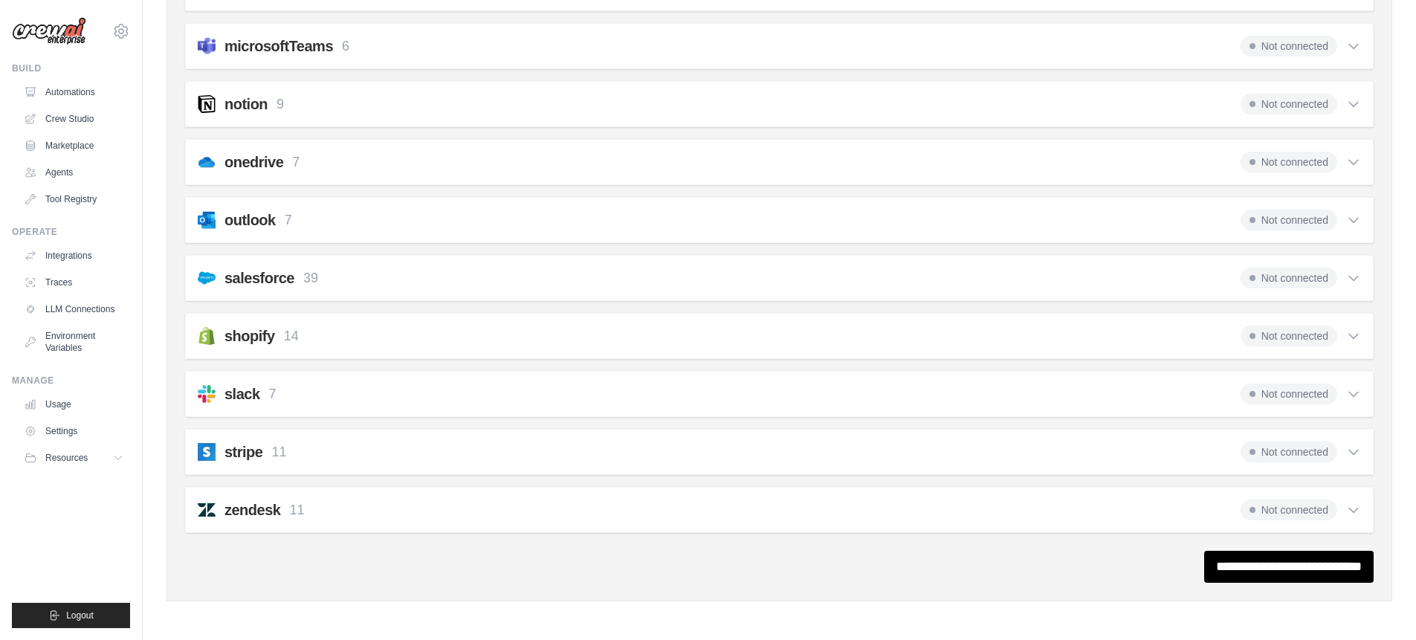 This screenshot has height=640, width=1416. What do you see at coordinates (74, 309) in the screenshot?
I see `a: LLM Connections` at bounding box center [74, 309].